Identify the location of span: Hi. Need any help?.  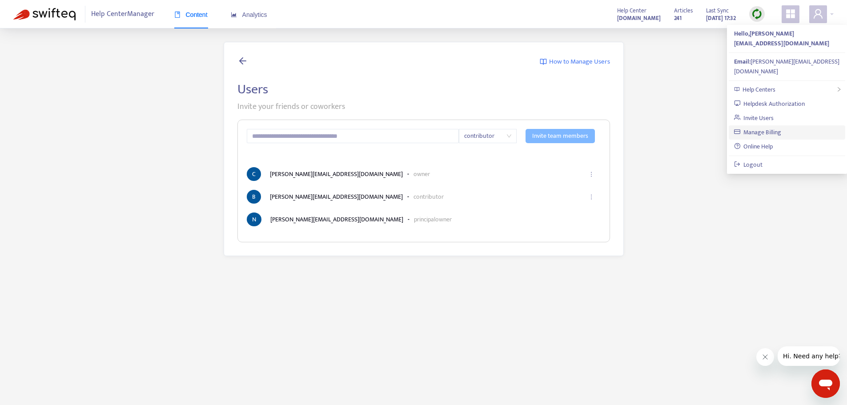
(35, 10).